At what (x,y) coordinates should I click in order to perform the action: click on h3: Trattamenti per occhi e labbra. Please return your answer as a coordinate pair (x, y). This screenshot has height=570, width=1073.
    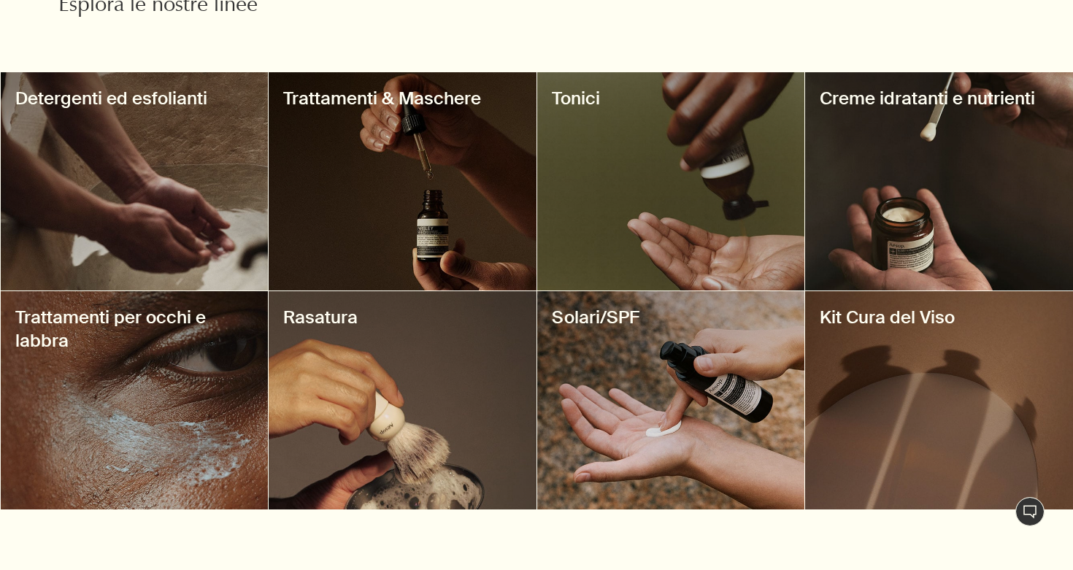
    Looking at the image, I should click on (134, 329).